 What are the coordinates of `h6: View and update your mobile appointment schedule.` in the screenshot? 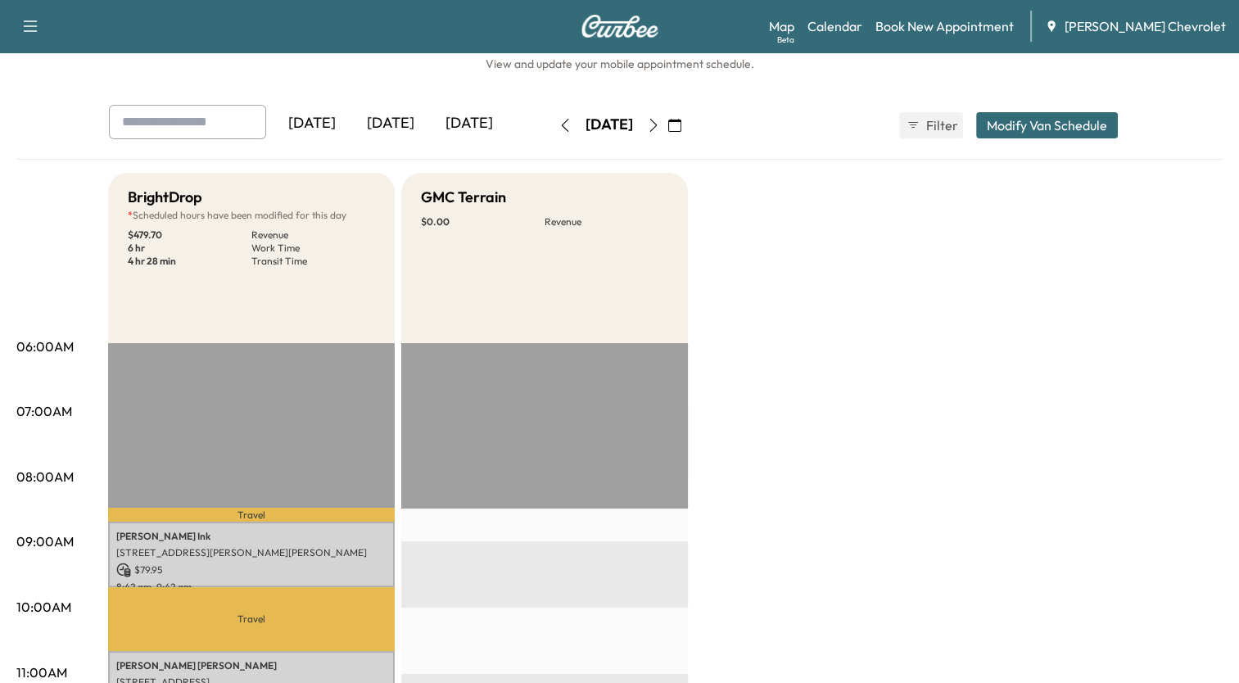 It's located at (619, 64).